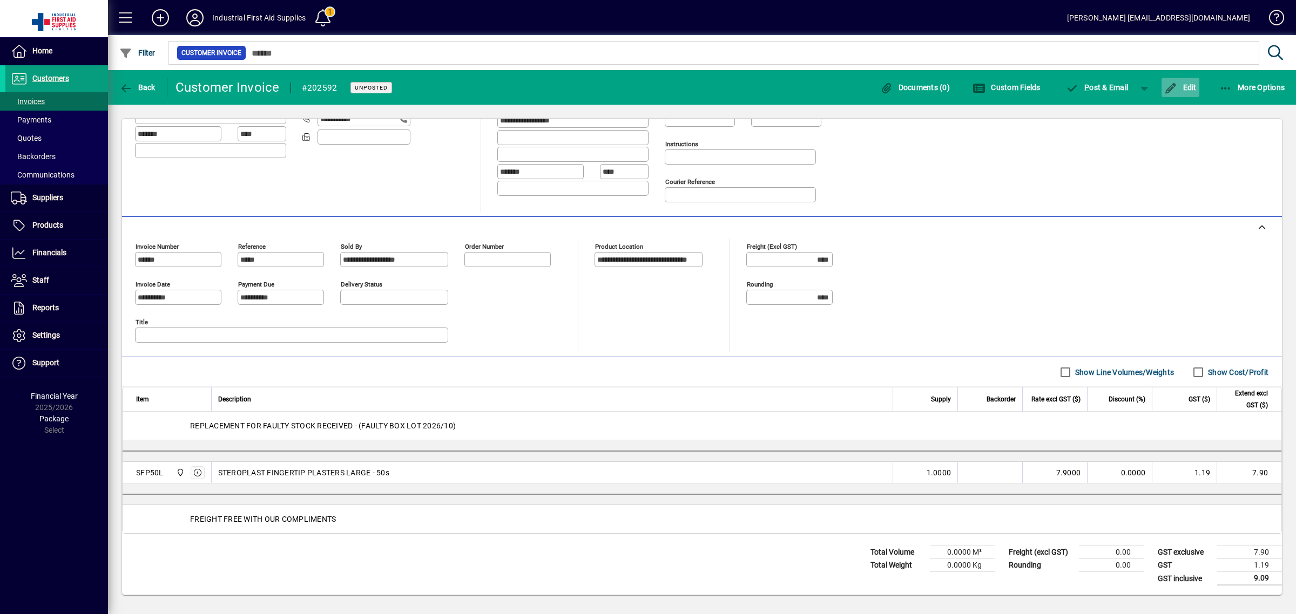 The height and width of the screenshot is (614, 1296). Describe the element at coordinates (371, 87) in the screenshot. I see `span: Unposted` at that location.